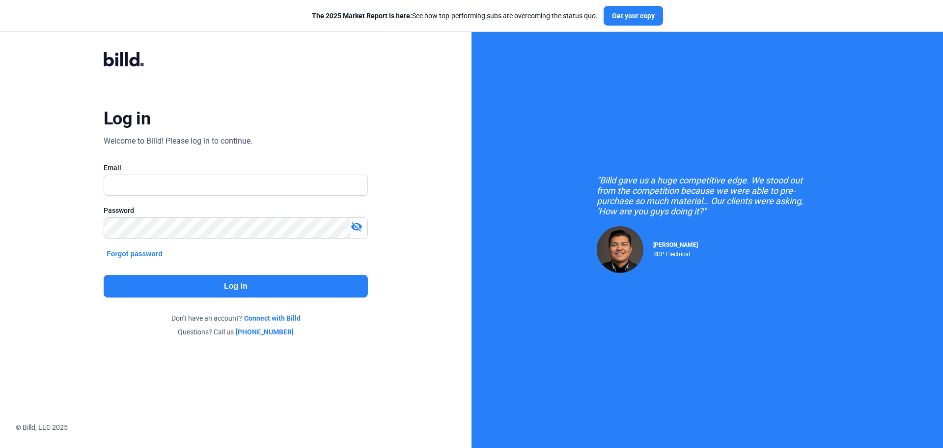 The width and height of the screenshot is (943, 448). I want to click on mat-icon: visibility_off, so click(357, 226).